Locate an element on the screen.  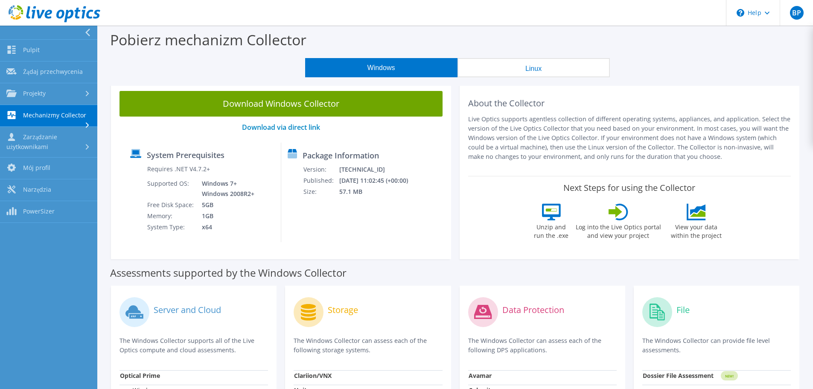
strong: Avamar is located at coordinates (480, 375).